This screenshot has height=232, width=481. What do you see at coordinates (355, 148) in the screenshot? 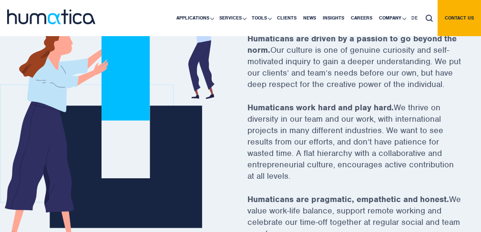
I see `p: We thrive on diversity in our team and our work, with international projects in many different in...` at bounding box center [355, 148].